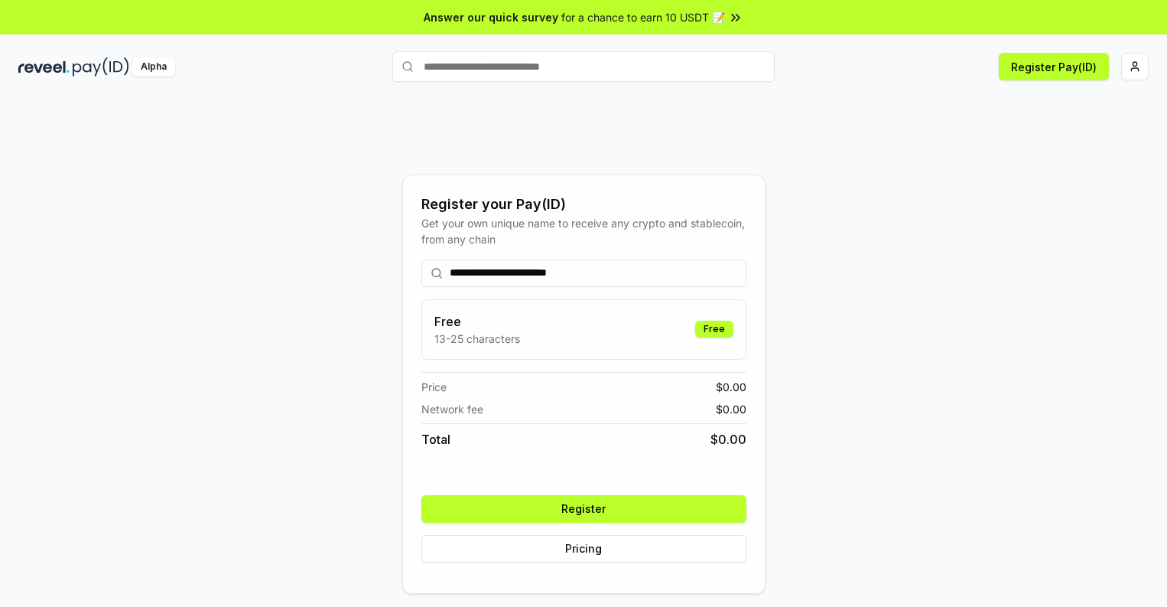 This screenshot has width=1167, height=607. What do you see at coordinates (452, 408) in the screenshot?
I see `span: Network fee` at bounding box center [452, 408].